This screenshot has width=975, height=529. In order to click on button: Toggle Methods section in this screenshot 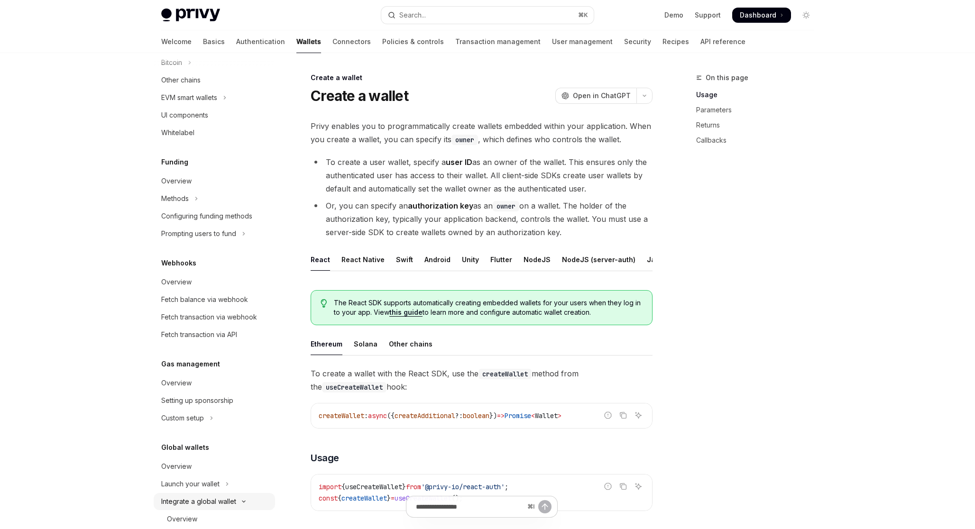, I will do `click(214, 199)`.